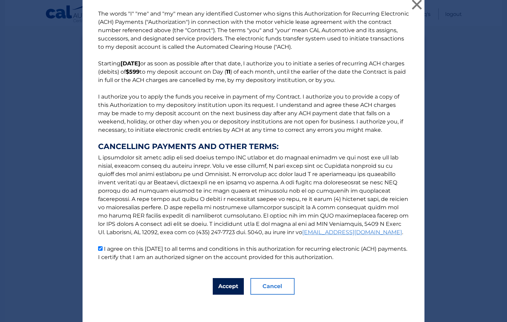 The height and width of the screenshot is (322, 507). Describe the element at coordinates (254, 135) in the screenshot. I see `p: The words "I" "me" and "my" mean any identified Customer who signs this Authorization for Recurri...` at that location.